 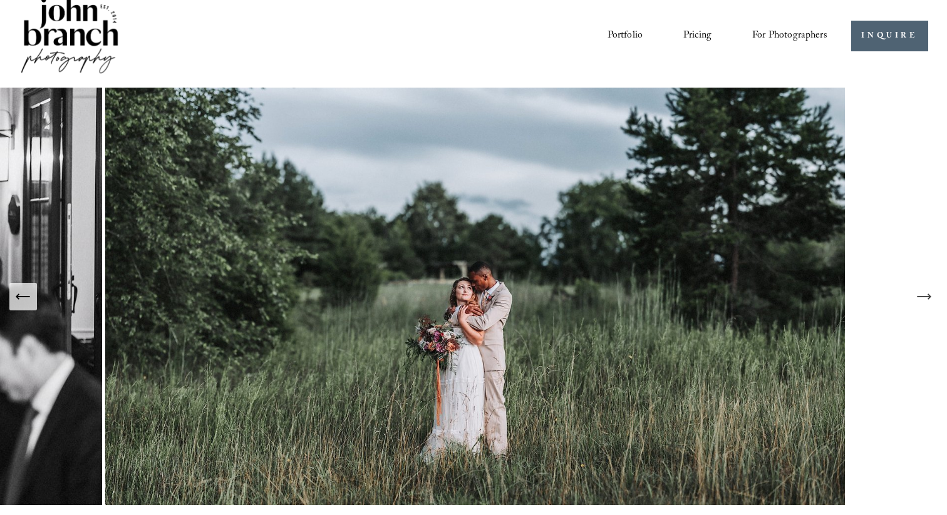 I want to click on span: For Photographers, so click(x=790, y=36).